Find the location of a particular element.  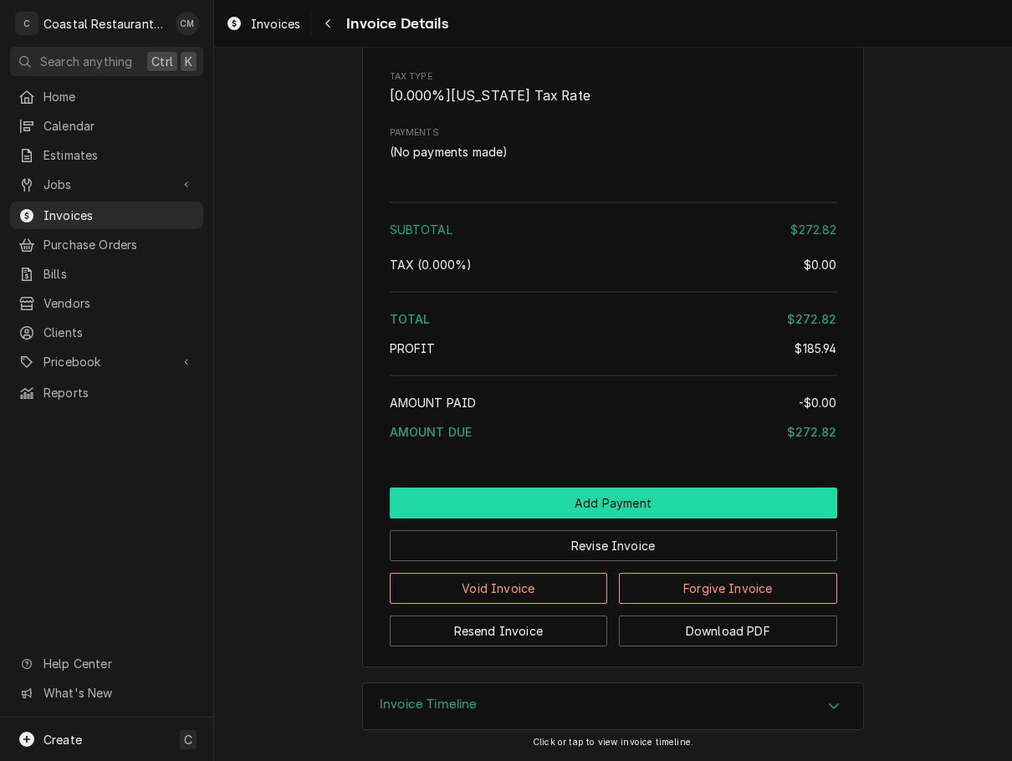

div: Chad McMaster's Avatar is located at coordinates (187, 23).